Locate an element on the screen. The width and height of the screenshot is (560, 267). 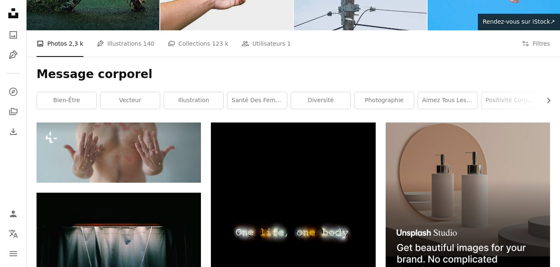
a: Explorer is located at coordinates (13, 92).